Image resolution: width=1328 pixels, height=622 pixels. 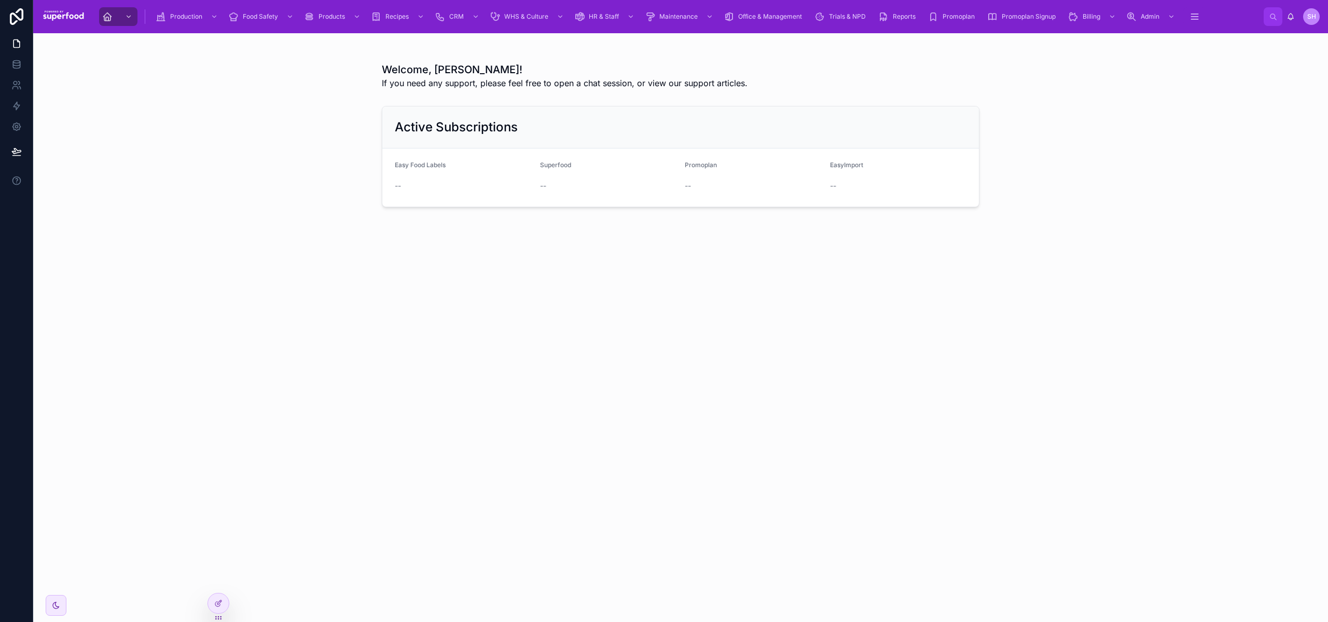 I want to click on a: Promoplan Signup, so click(x=1024, y=17).